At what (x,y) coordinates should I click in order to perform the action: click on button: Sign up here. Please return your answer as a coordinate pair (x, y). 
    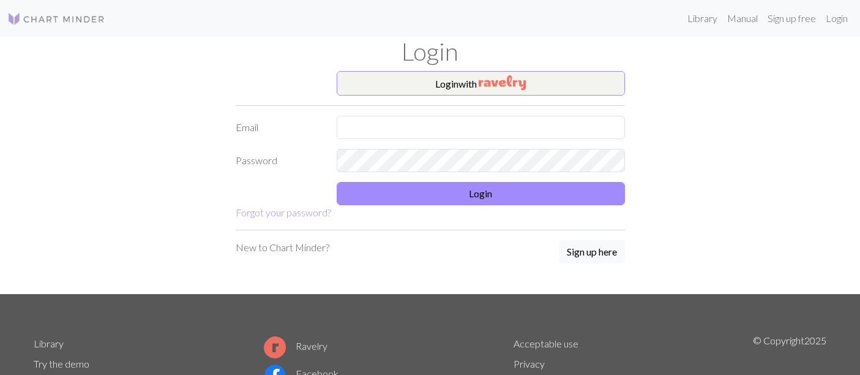
    Looking at the image, I should click on (592, 252).